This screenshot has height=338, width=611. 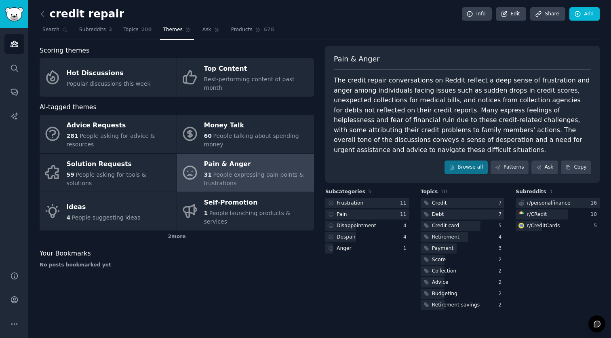 I want to click on div: Pain & Anger, so click(x=257, y=164).